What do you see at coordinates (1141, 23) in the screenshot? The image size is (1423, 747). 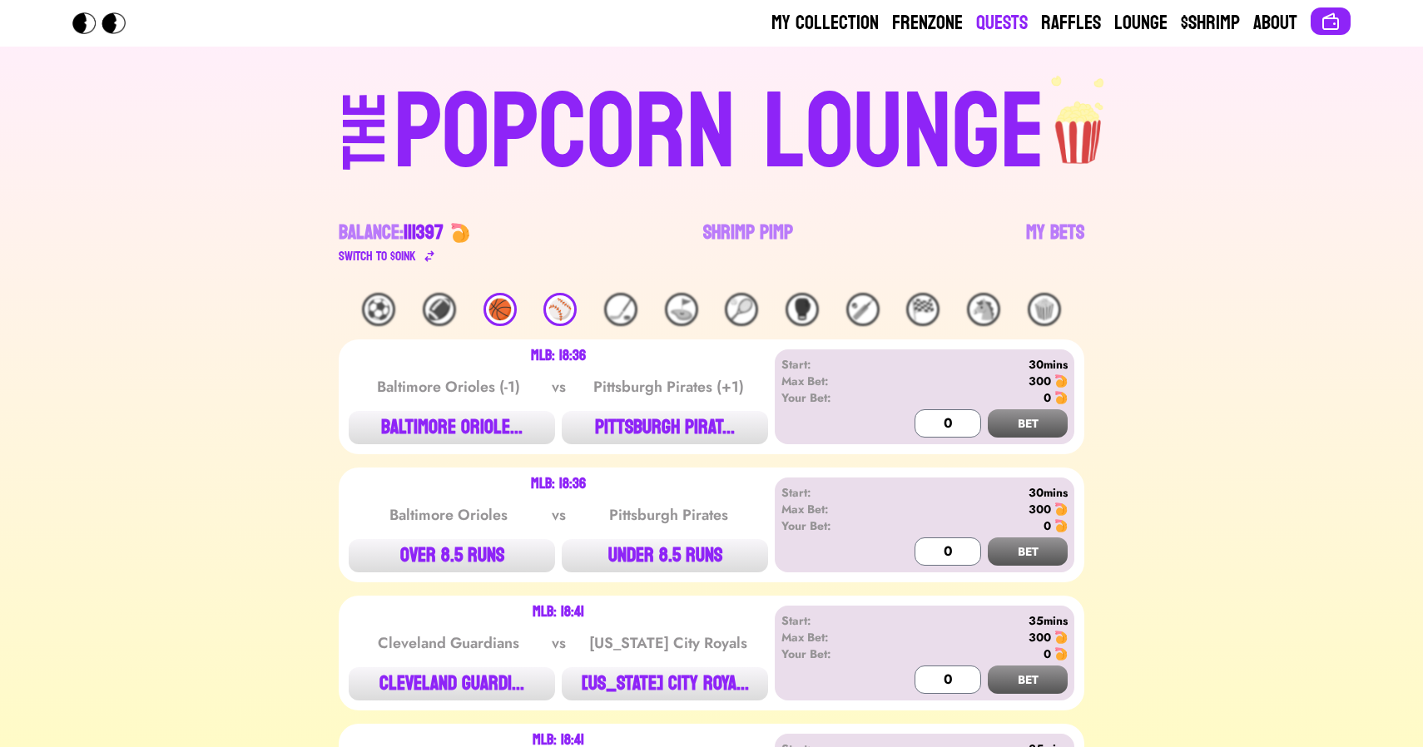 I see `a: Lounge` at bounding box center [1141, 23].